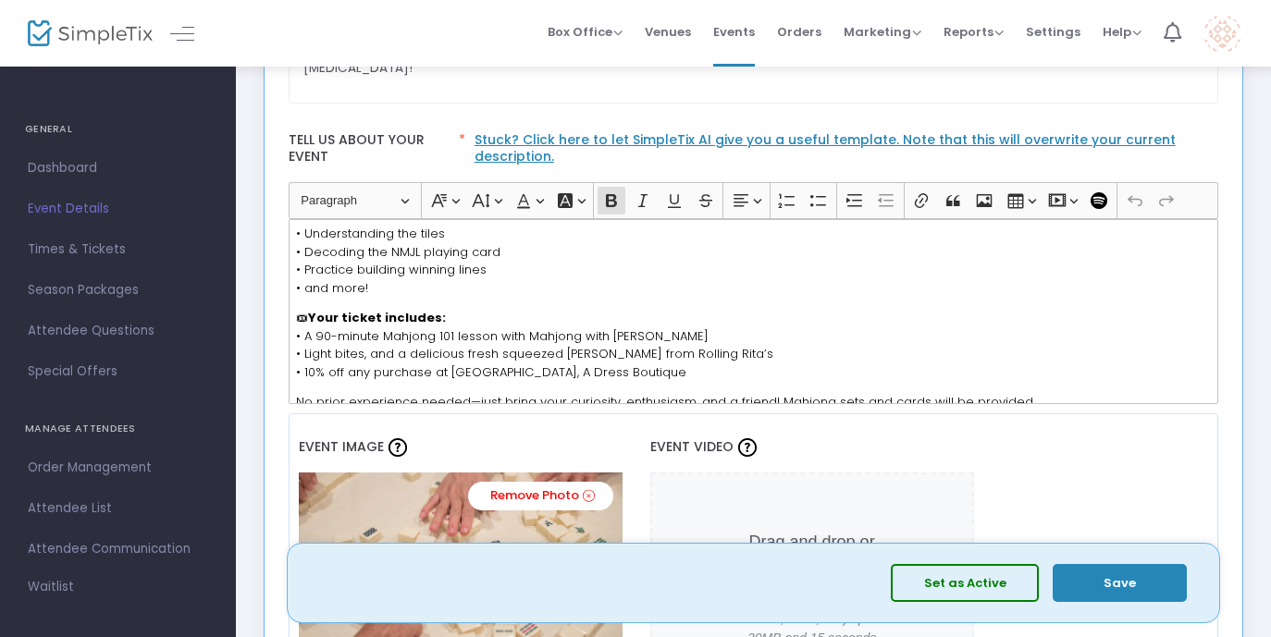  What do you see at coordinates (377, 317) in the screenshot?
I see `strong: Your ticket includes:` at bounding box center [377, 317].